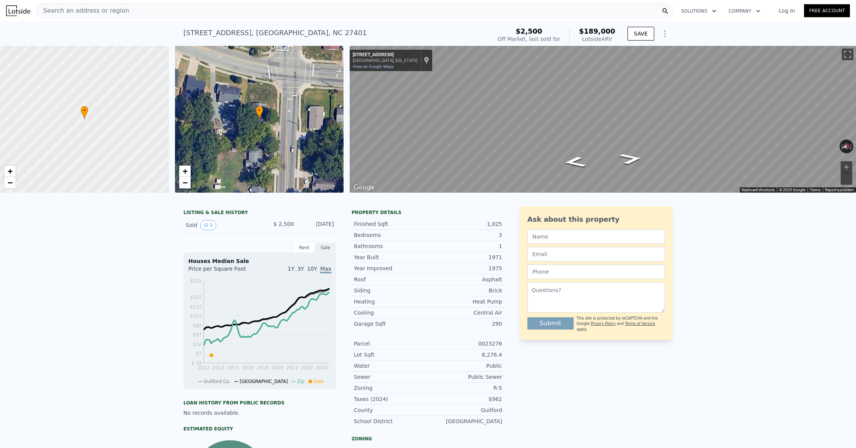 Image resolution: width=856 pixels, height=448 pixels. Describe the element at coordinates (550, 323) in the screenshot. I see `button: Submit` at that location.